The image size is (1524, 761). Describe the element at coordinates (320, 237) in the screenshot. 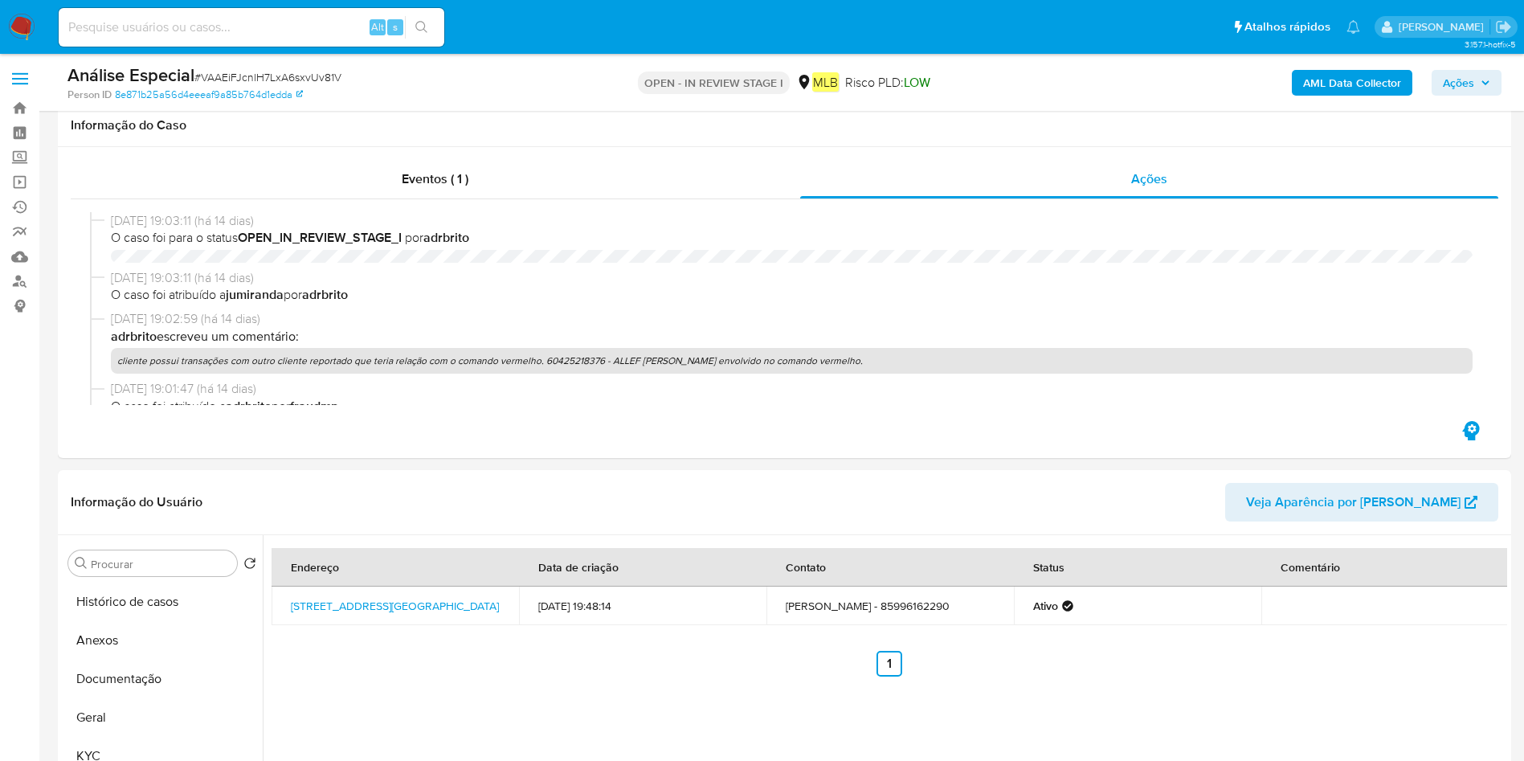

I see `b: OPEN_IN_REVIEW_STAGE_I` at that location.